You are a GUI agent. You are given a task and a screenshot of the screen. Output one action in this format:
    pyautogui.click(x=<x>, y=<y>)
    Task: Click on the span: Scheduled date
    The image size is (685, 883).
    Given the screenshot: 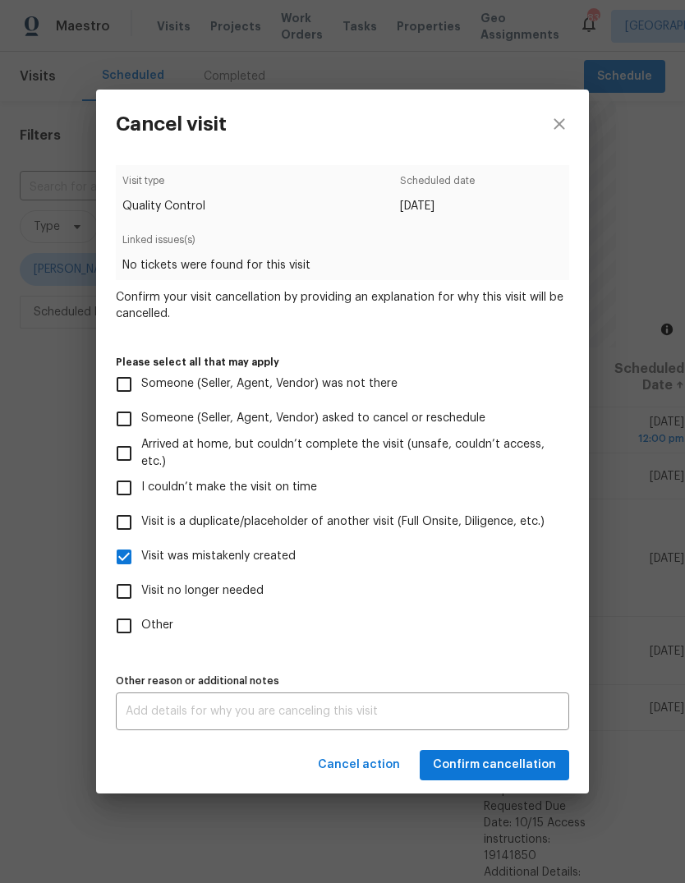 What is the action you would take?
    pyautogui.click(x=437, y=185)
    